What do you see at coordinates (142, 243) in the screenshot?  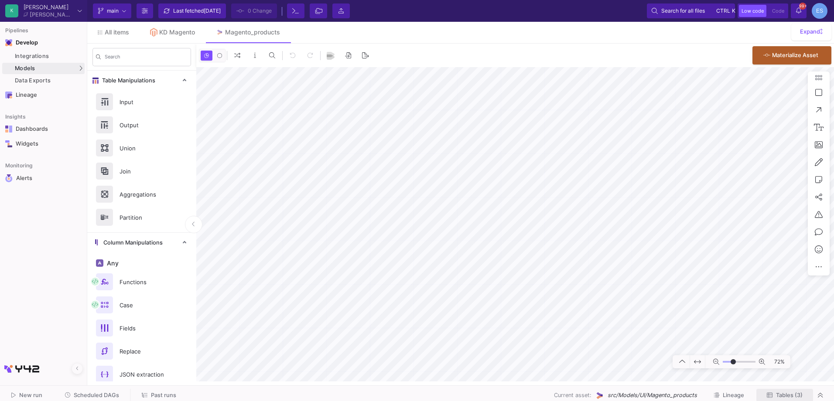 I see `mat-expansion-panel-header: Column Manipulations` at bounding box center [142, 243].